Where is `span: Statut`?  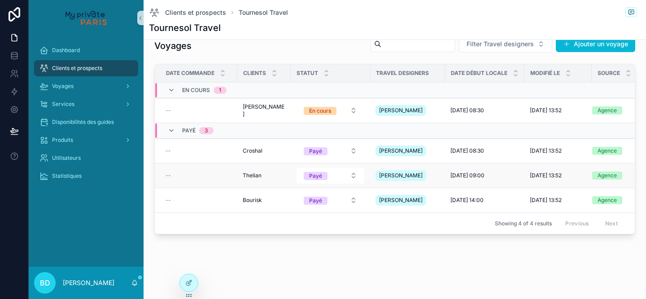 span: Statut is located at coordinates (307, 73).